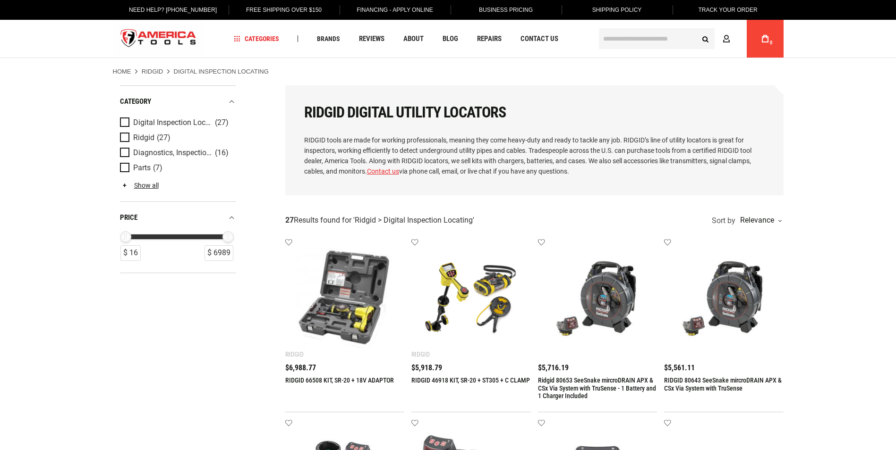 The image size is (896, 450). I want to click on a: Ridgid (27), so click(177, 138).